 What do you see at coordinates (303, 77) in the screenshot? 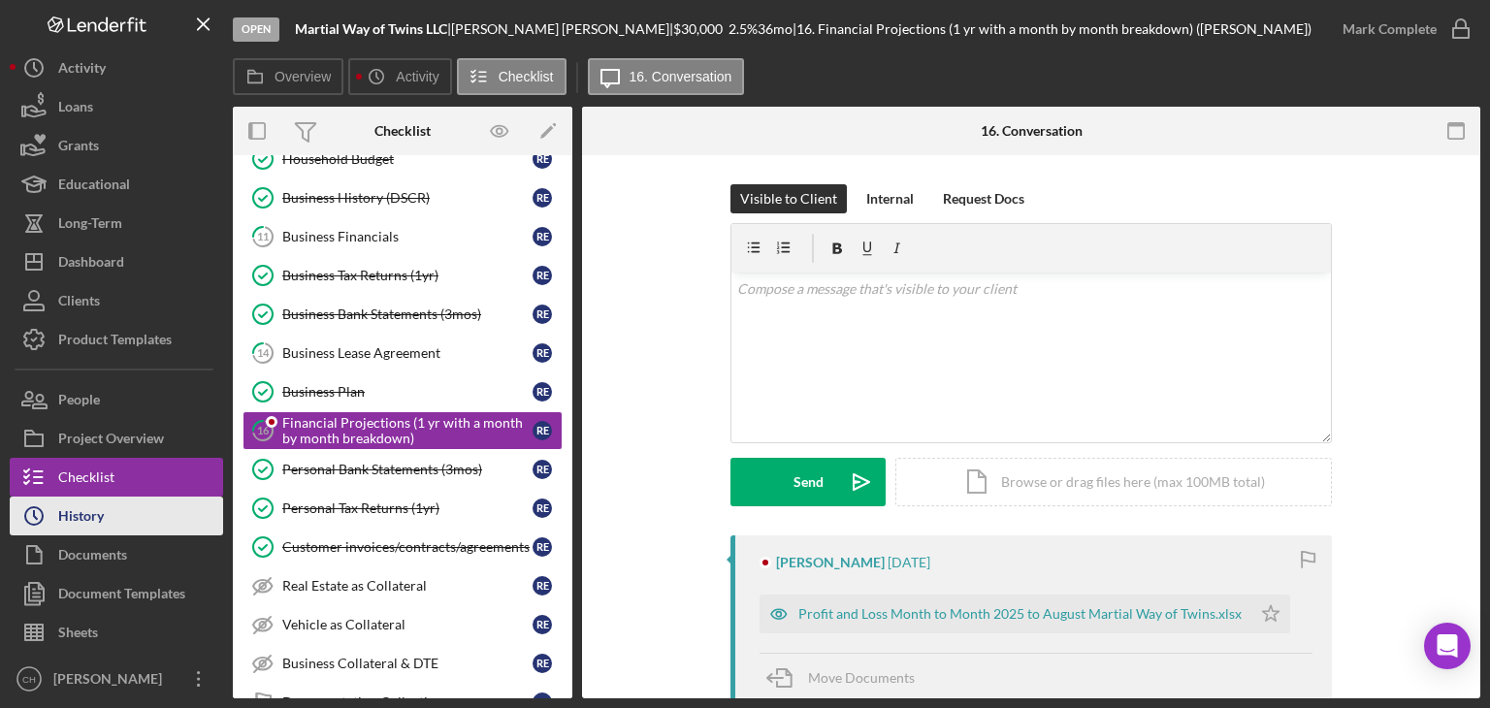
I see `label: Overview` at bounding box center [303, 77].